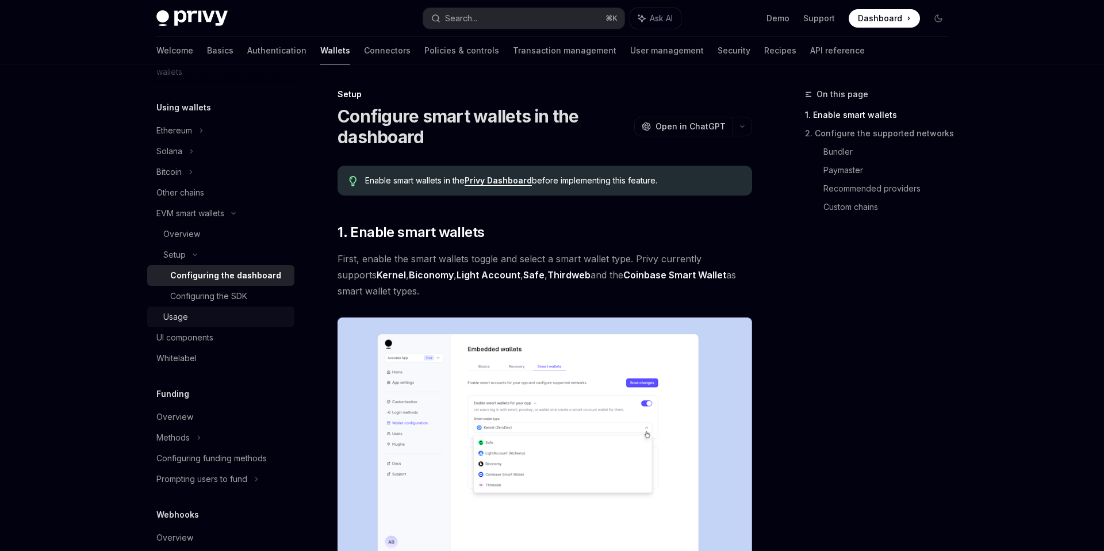 This screenshot has height=551, width=1104. I want to click on div: Prompting users to fund, so click(202, 479).